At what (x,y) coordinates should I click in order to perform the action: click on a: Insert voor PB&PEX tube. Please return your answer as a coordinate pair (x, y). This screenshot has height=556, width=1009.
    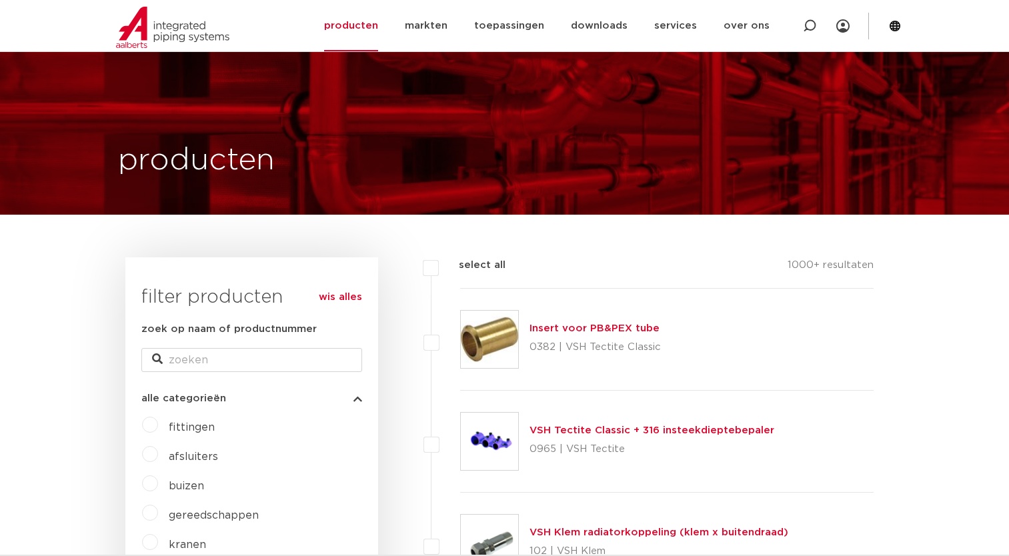
    Looking at the image, I should click on (594, 328).